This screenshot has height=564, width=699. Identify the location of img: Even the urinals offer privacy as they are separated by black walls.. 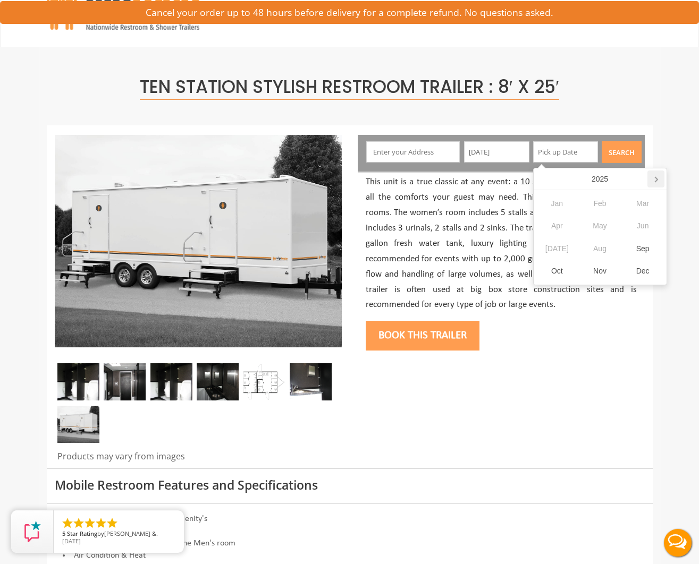
(171, 382).